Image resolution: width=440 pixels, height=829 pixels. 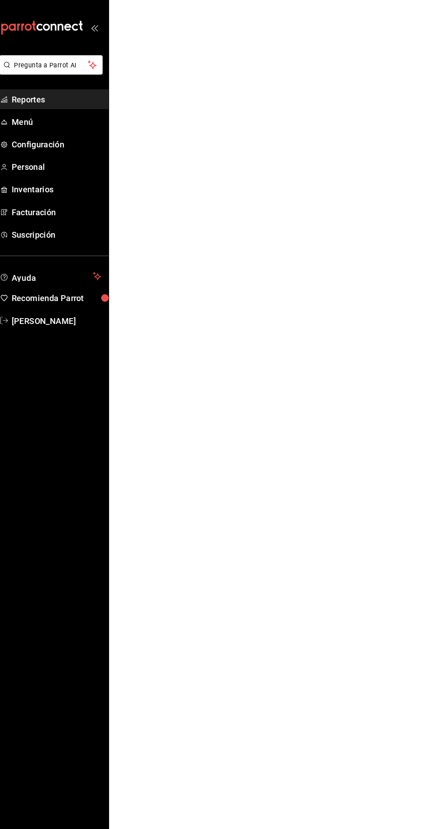 What do you see at coordinates (65, 229) in the screenshot?
I see `span: Suscripción` at bounding box center [65, 229].